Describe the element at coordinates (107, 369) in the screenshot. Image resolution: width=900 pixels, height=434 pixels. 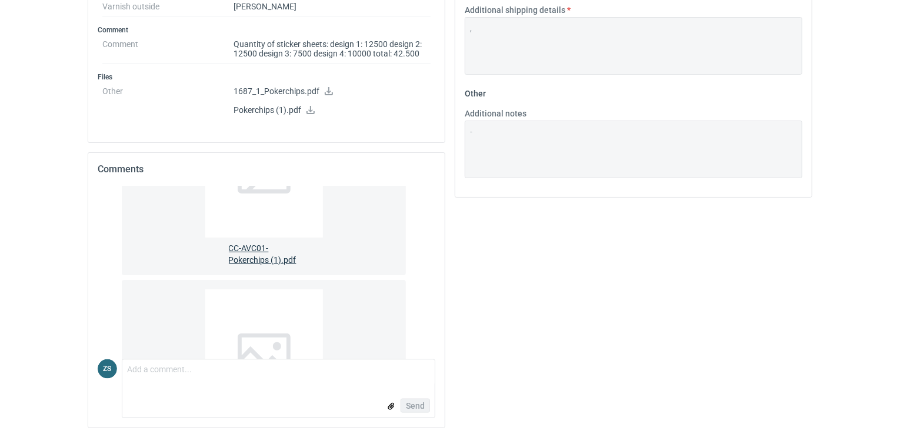
I see `div: Zuzanna Szygenda` at that location.